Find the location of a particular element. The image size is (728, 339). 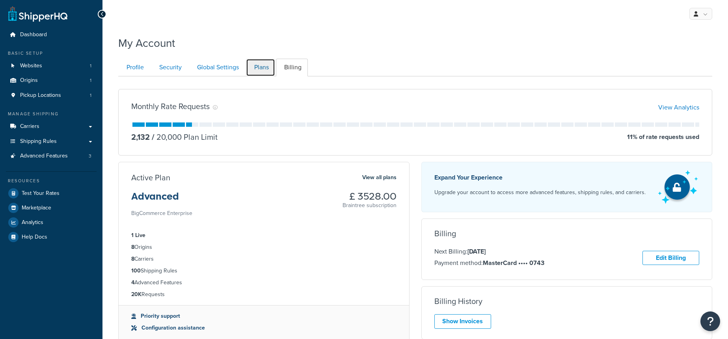

strong: 4 is located at coordinates (133, 283).